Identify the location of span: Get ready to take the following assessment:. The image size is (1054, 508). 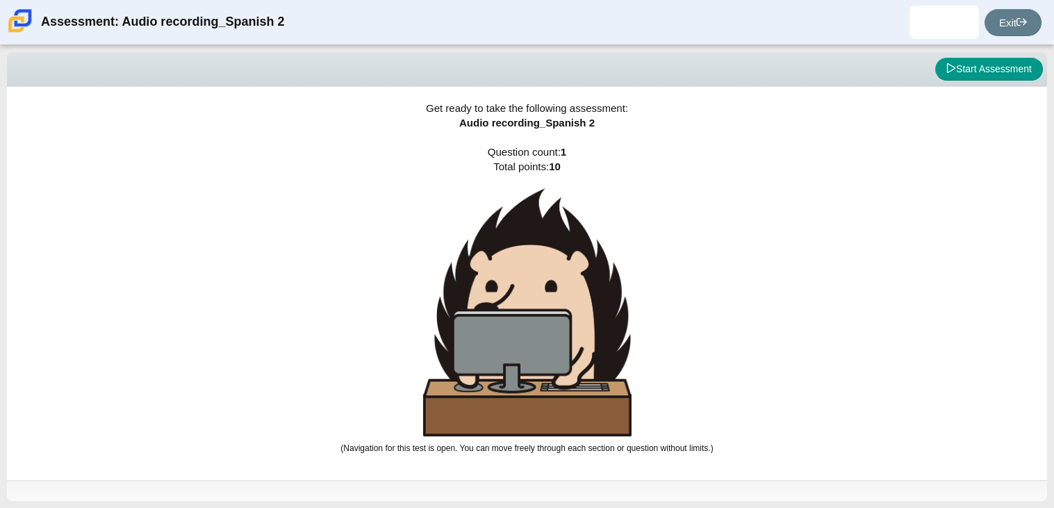
(527, 108).